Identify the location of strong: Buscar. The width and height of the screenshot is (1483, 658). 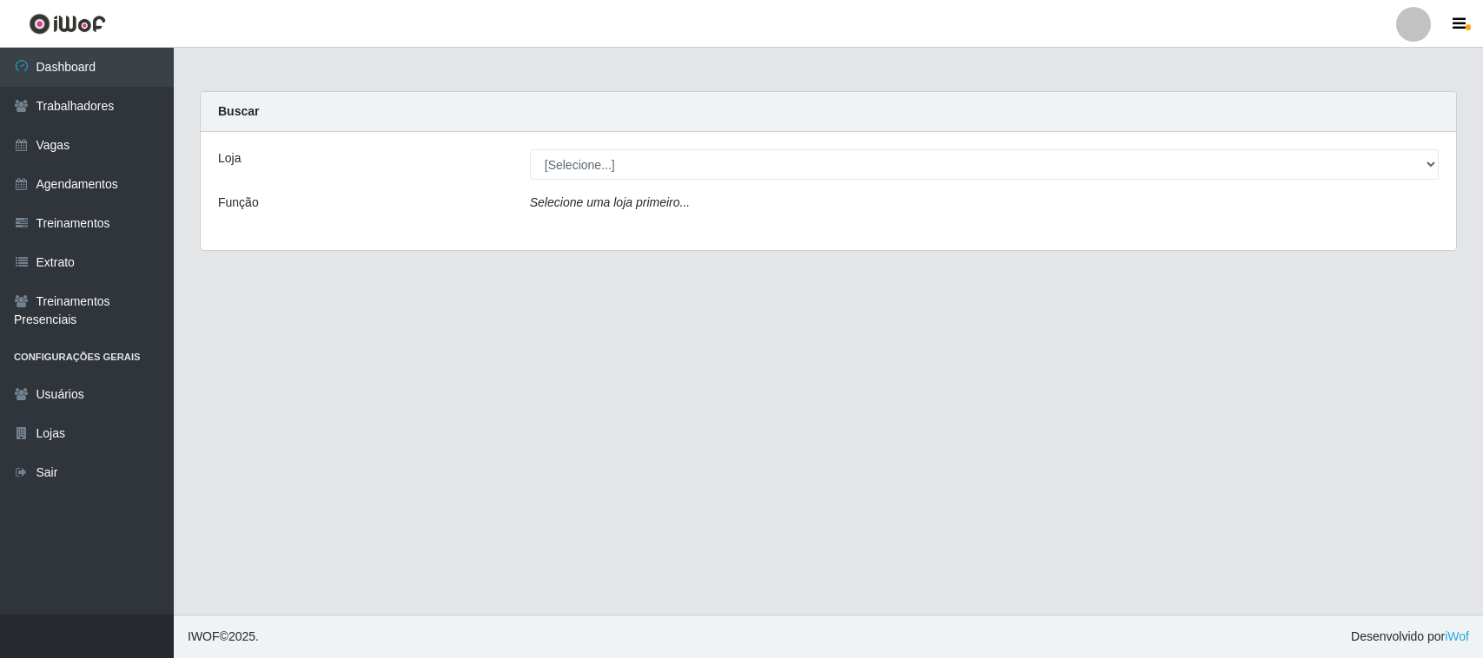
(238, 111).